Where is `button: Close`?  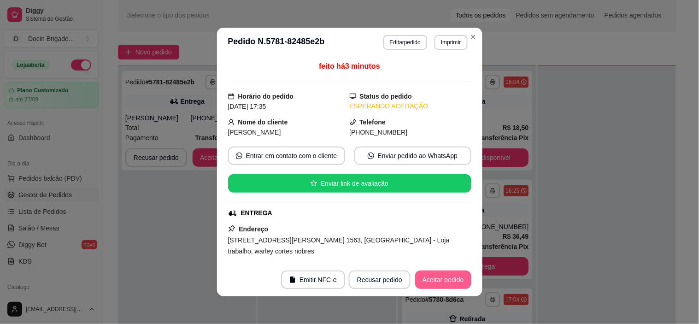 button: Close is located at coordinates (473, 37).